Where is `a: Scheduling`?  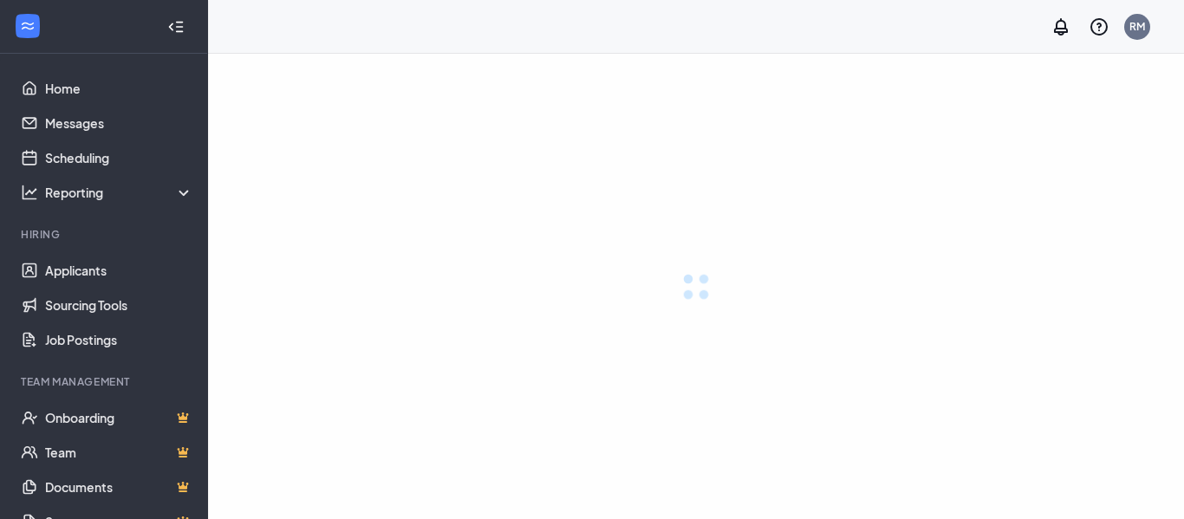 a: Scheduling is located at coordinates (119, 158).